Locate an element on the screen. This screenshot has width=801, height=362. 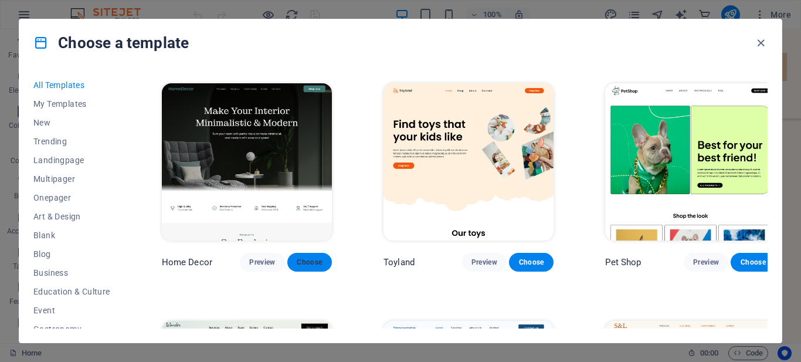
button: Education & Culture is located at coordinates (72, 291).